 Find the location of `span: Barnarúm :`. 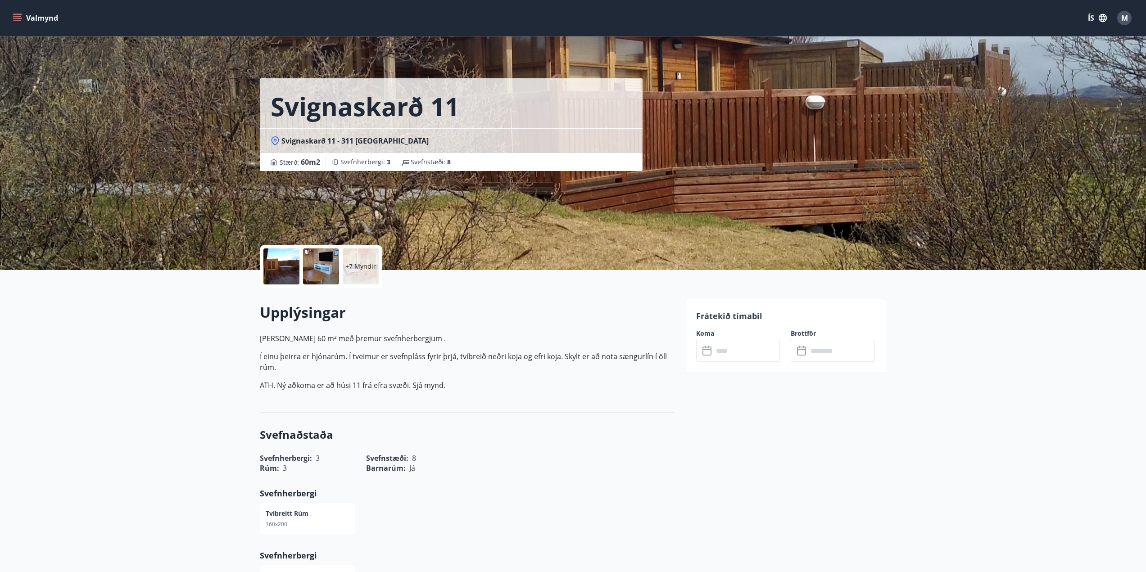

span: Barnarúm : is located at coordinates (386, 468).